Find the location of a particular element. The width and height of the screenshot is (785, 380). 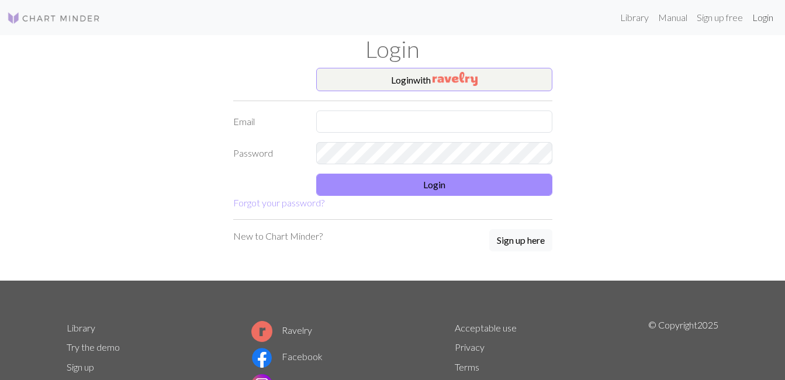

a: Sign up here is located at coordinates (521, 241).